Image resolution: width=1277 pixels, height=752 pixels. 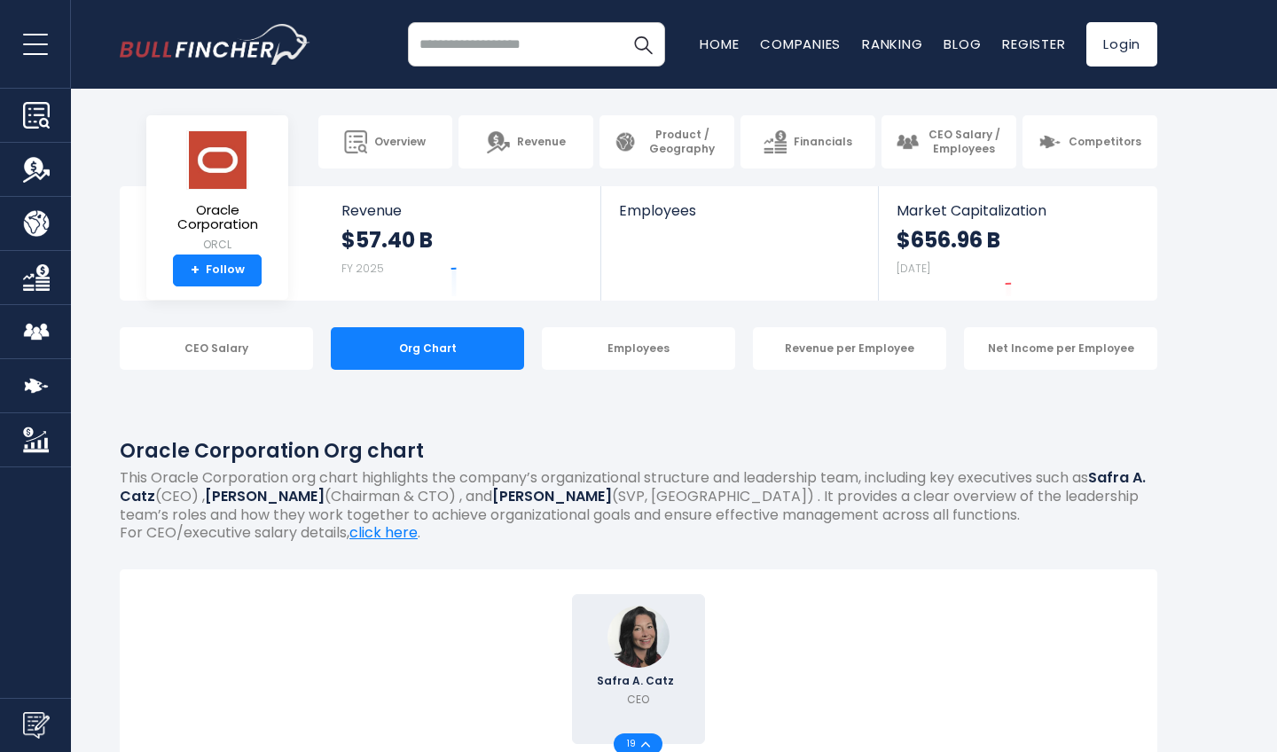 What do you see at coordinates (400, 142) in the screenshot?
I see `span: Overview` at bounding box center [400, 142].